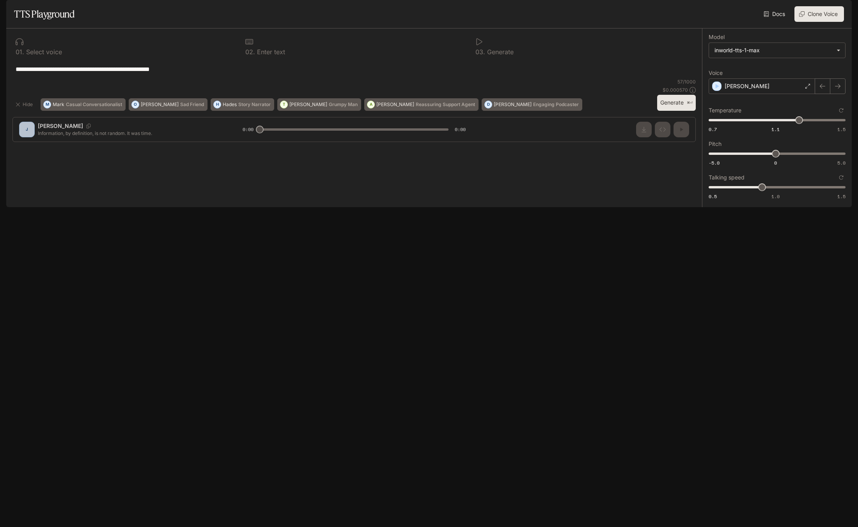 The image size is (858, 527). What do you see at coordinates (270, 52) in the screenshot?
I see `p: Enter text` at bounding box center [270, 52].